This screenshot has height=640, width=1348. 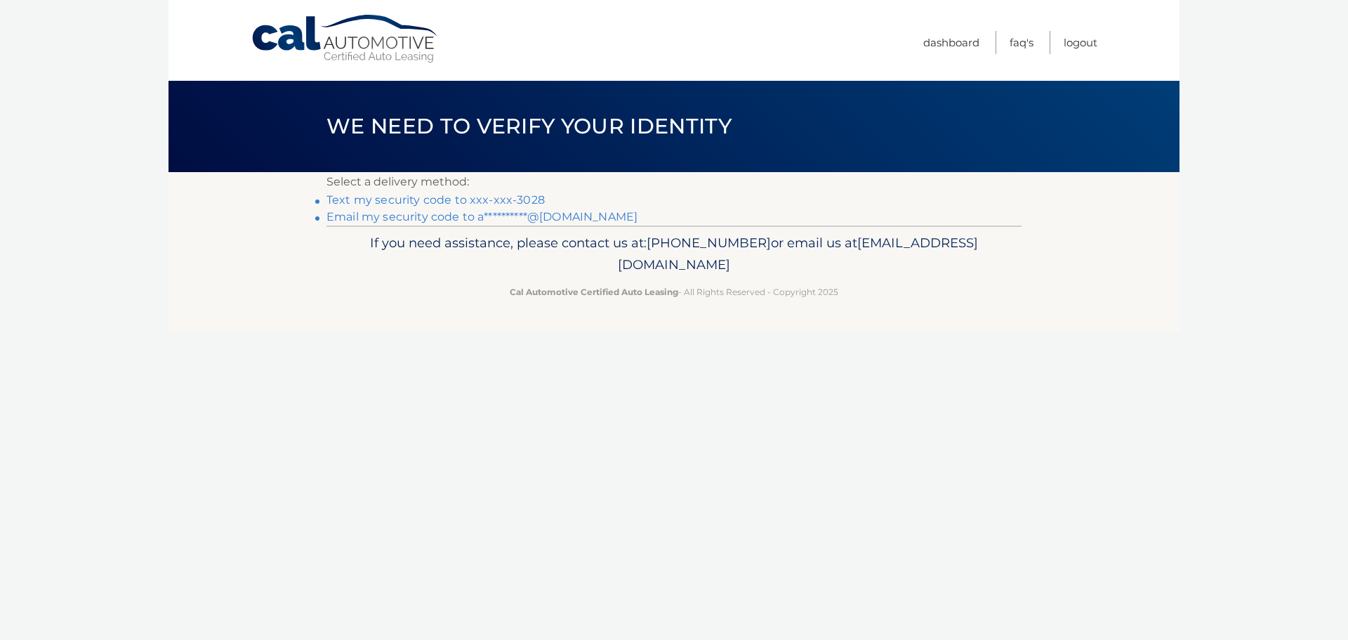 What do you see at coordinates (435, 199) in the screenshot?
I see `a: Text my security code to xxx-xxx-3028` at bounding box center [435, 199].